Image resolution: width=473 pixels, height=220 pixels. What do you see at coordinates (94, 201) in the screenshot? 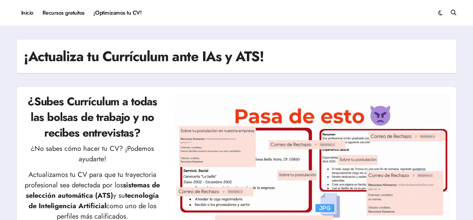
I see `strong: tecnología de Inteligencia Artificial` at bounding box center [94, 201].